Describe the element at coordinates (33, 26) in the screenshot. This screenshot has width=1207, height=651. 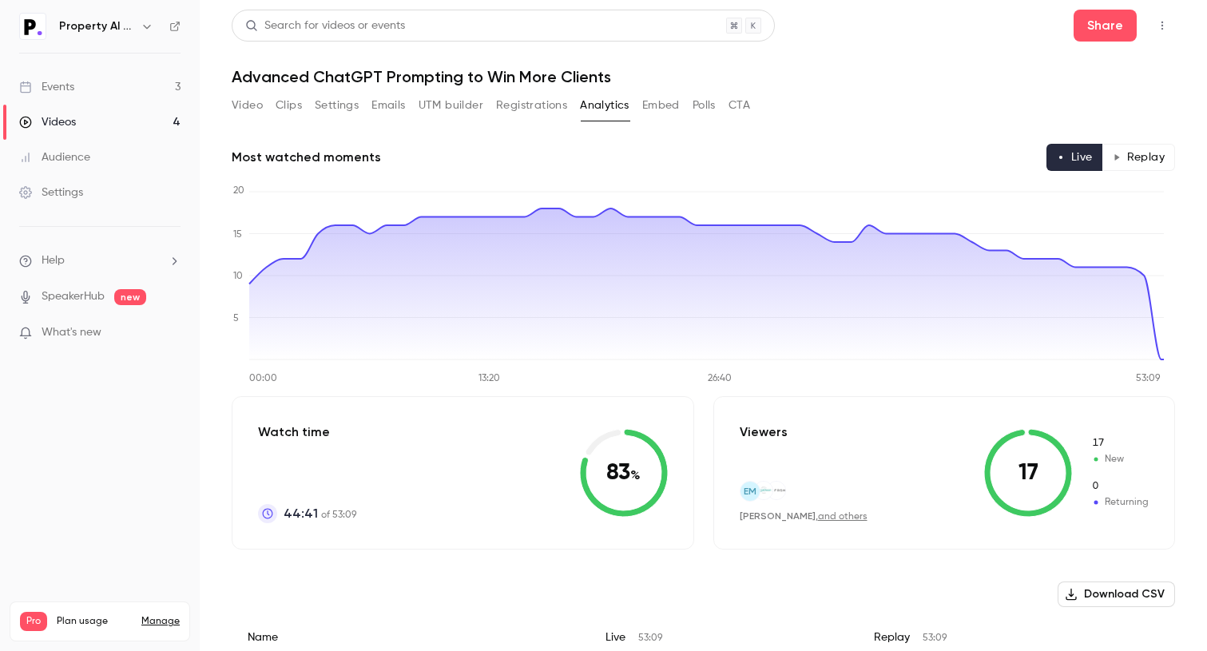
I see `img: Property AI Tools` at that location.